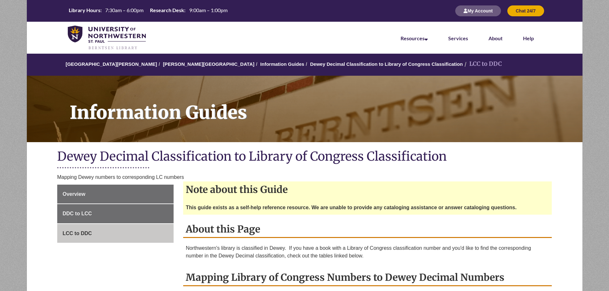 This screenshot has height=291, width=609. Describe the element at coordinates (77, 233) in the screenshot. I see `span: LCC to DDC` at that location.